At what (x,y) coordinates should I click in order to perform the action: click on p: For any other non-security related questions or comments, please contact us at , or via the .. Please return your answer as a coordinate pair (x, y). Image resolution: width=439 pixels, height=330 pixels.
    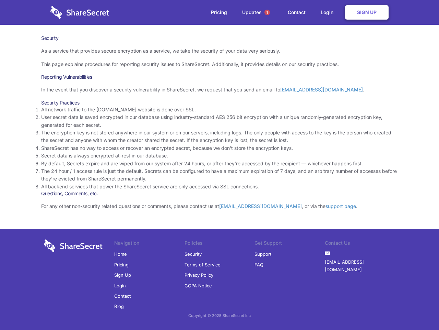
    Looking at the image, I should click on (220, 206).